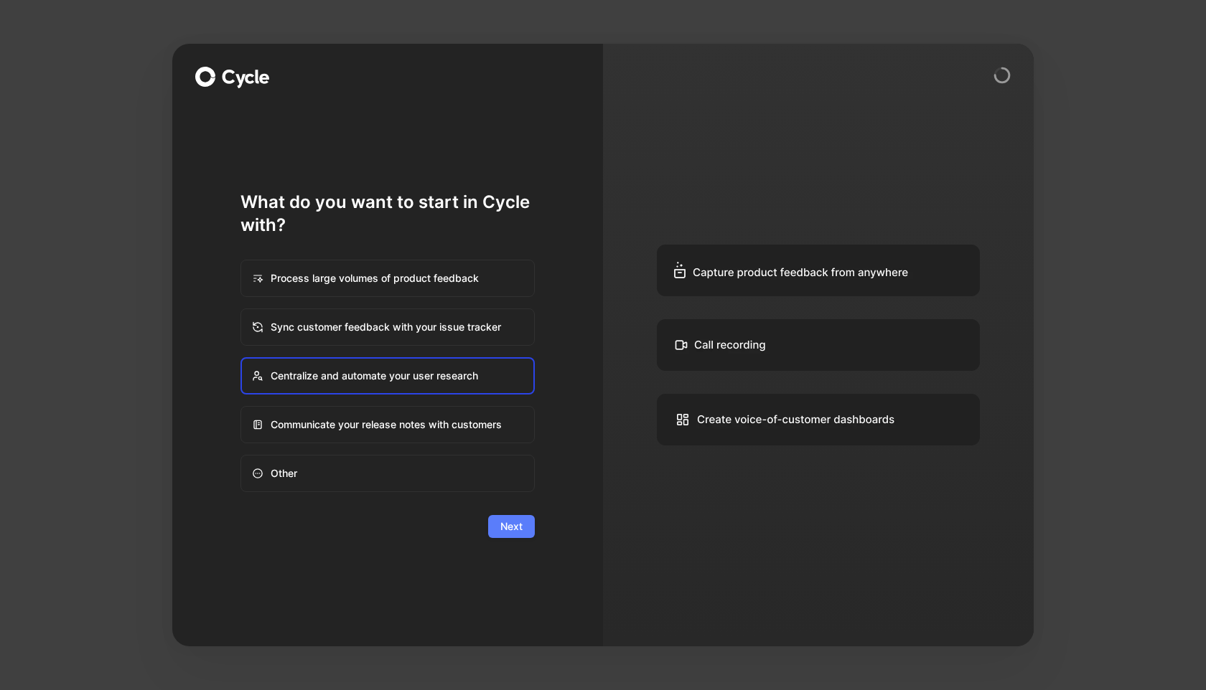 This screenshot has height=690, width=1206. I want to click on h1: What do you want to start in Cycle with?, so click(388, 214).